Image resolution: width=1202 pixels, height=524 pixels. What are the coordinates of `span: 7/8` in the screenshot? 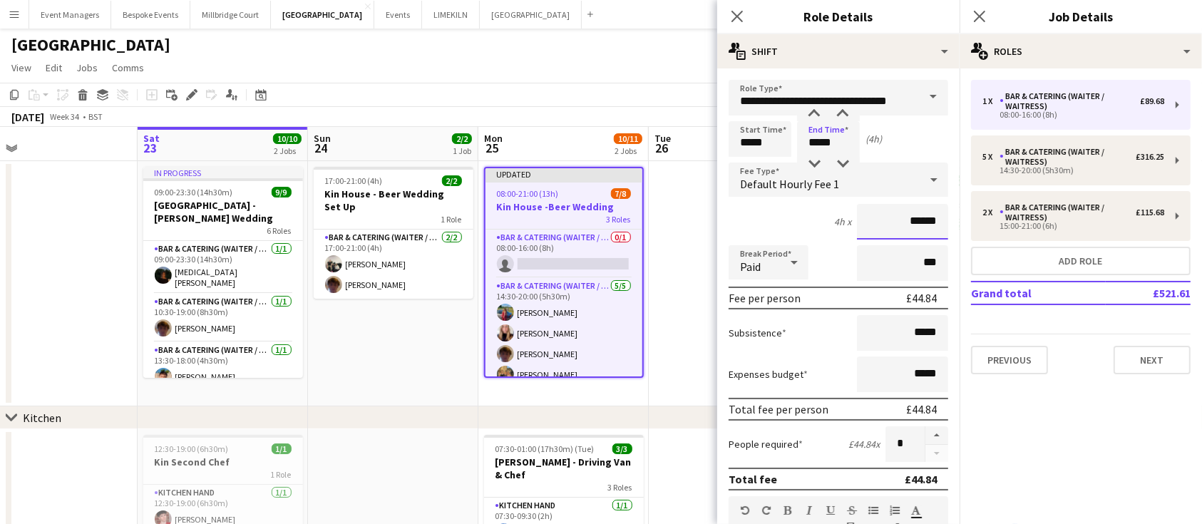 It's located at (621, 193).